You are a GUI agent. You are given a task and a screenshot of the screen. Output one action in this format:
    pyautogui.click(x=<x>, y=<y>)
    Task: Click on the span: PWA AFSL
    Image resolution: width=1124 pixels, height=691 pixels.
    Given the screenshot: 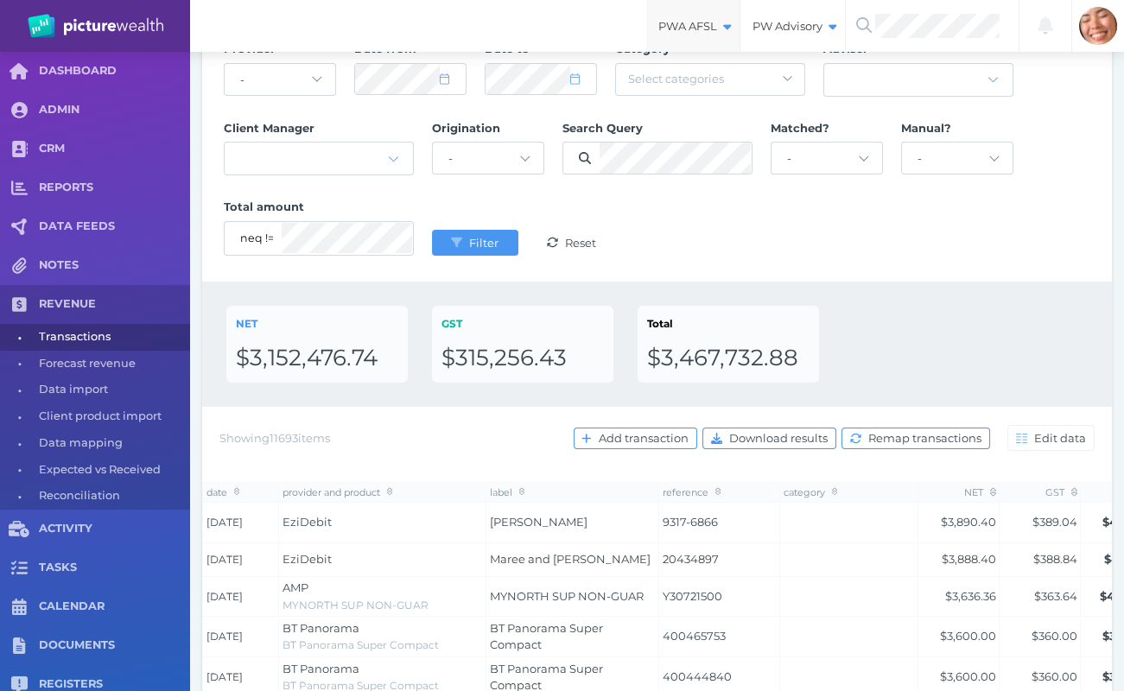 What is the action you would take?
    pyautogui.click(x=693, y=26)
    